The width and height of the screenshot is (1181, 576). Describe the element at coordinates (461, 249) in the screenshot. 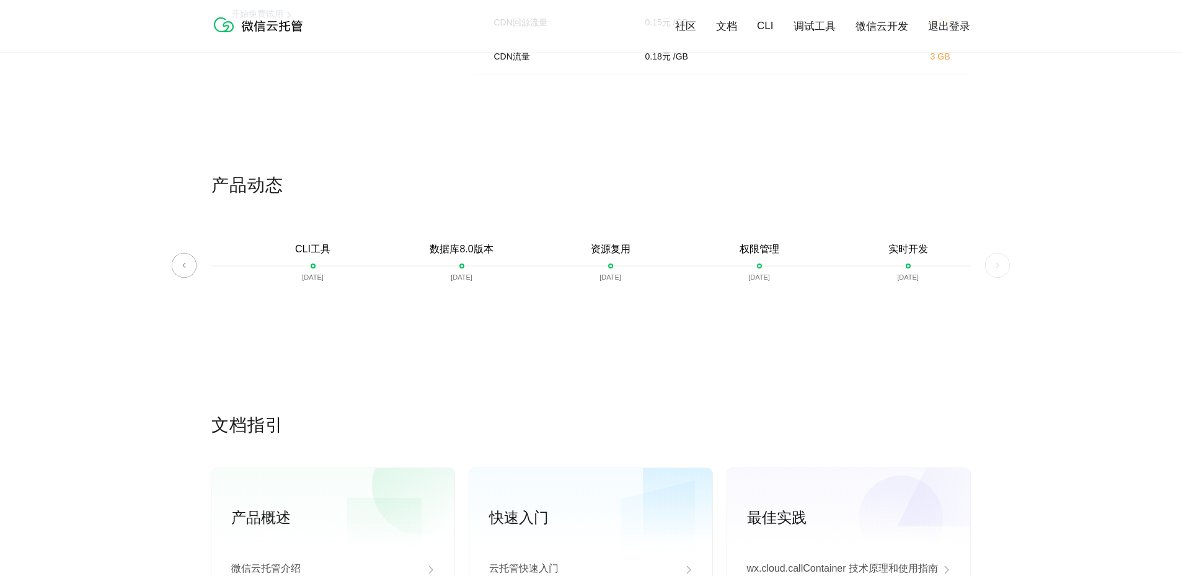

I see `p: 数据库8.0版本` at that location.